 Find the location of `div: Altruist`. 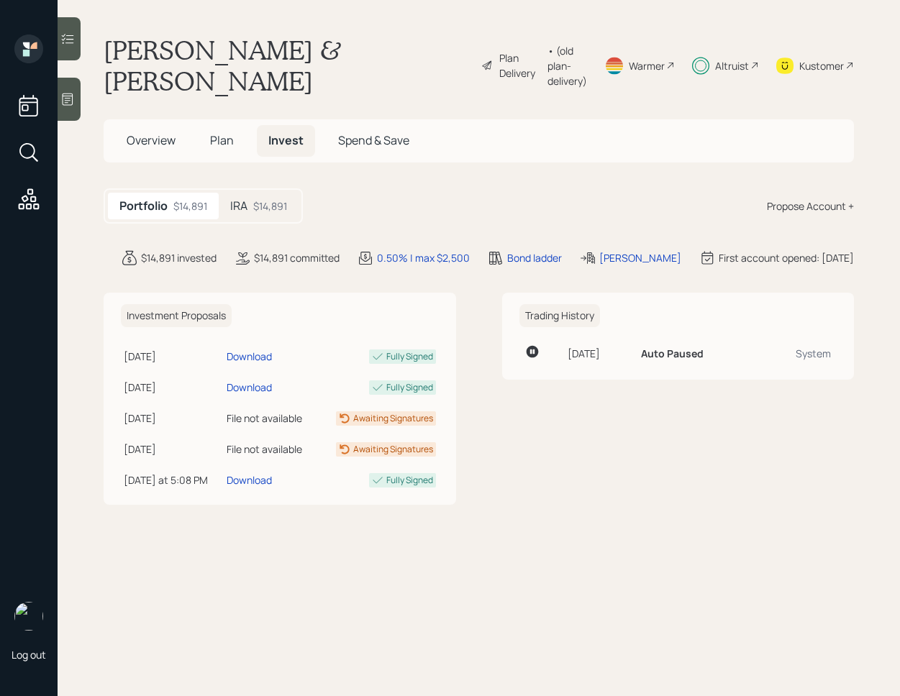

div: Altruist is located at coordinates (731, 65).